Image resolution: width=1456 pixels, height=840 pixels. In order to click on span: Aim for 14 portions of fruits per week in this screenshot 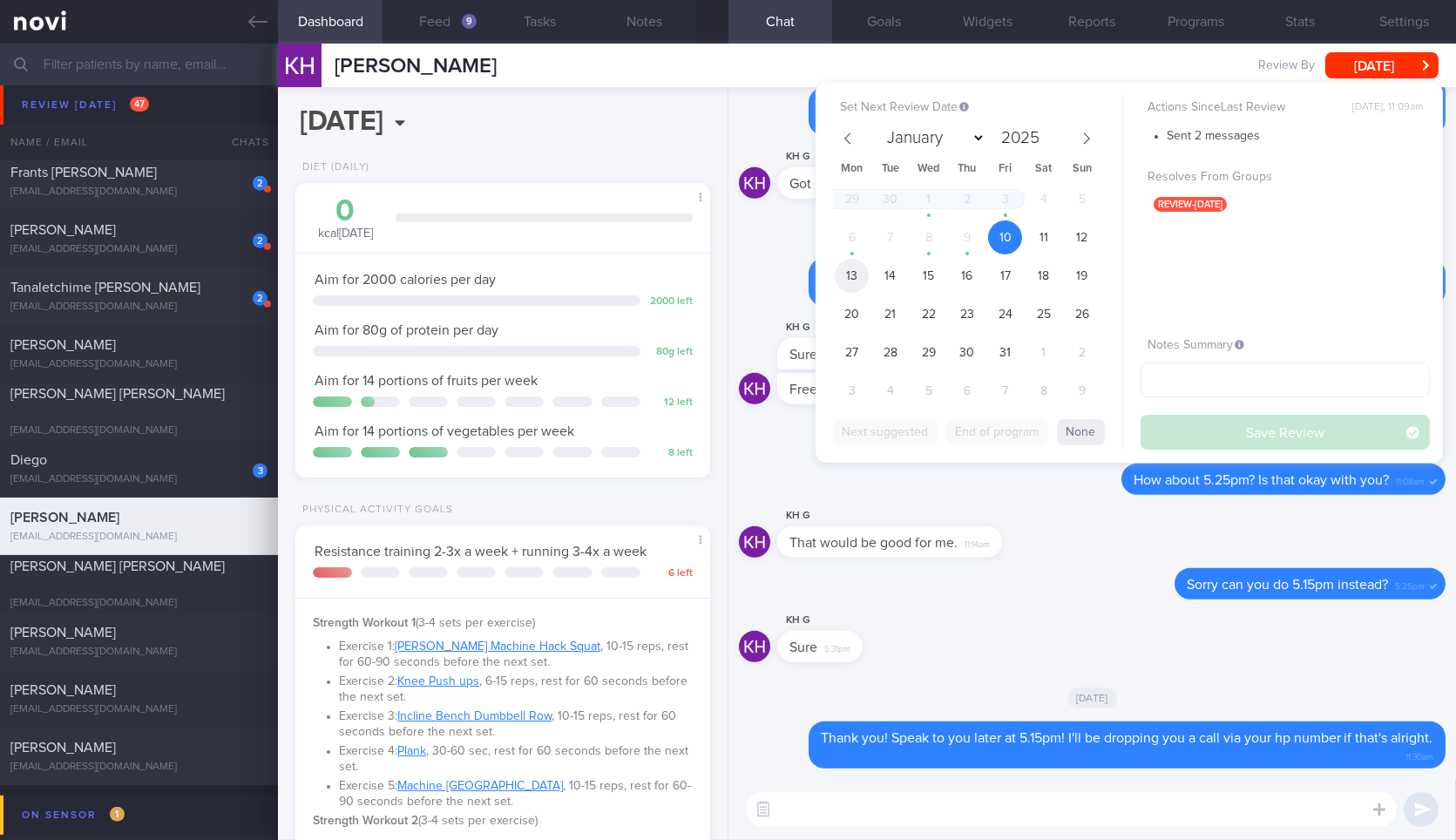, I will do `click(426, 381)`.